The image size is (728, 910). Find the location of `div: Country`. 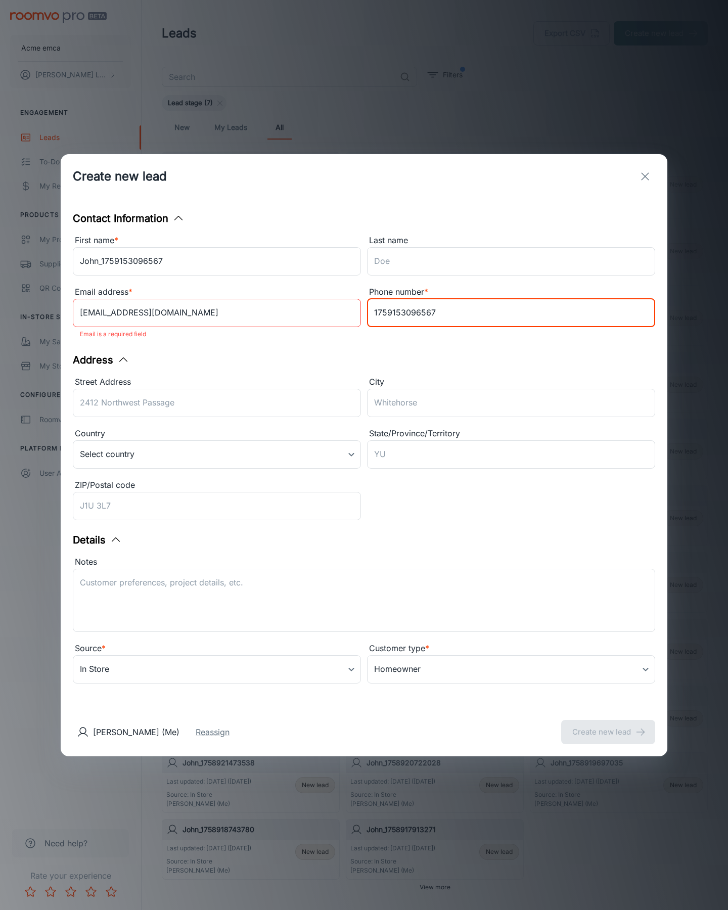

div: Country is located at coordinates (217, 434).